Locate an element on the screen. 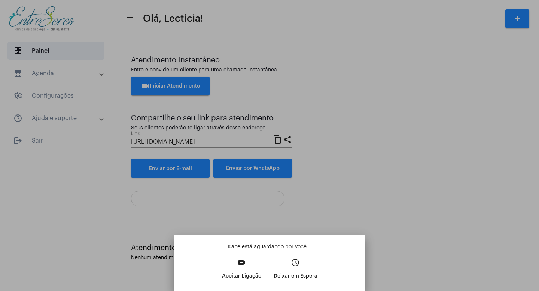 Image resolution: width=539 pixels, height=291 pixels. button: Aceitar Ligação is located at coordinates (242, 272).